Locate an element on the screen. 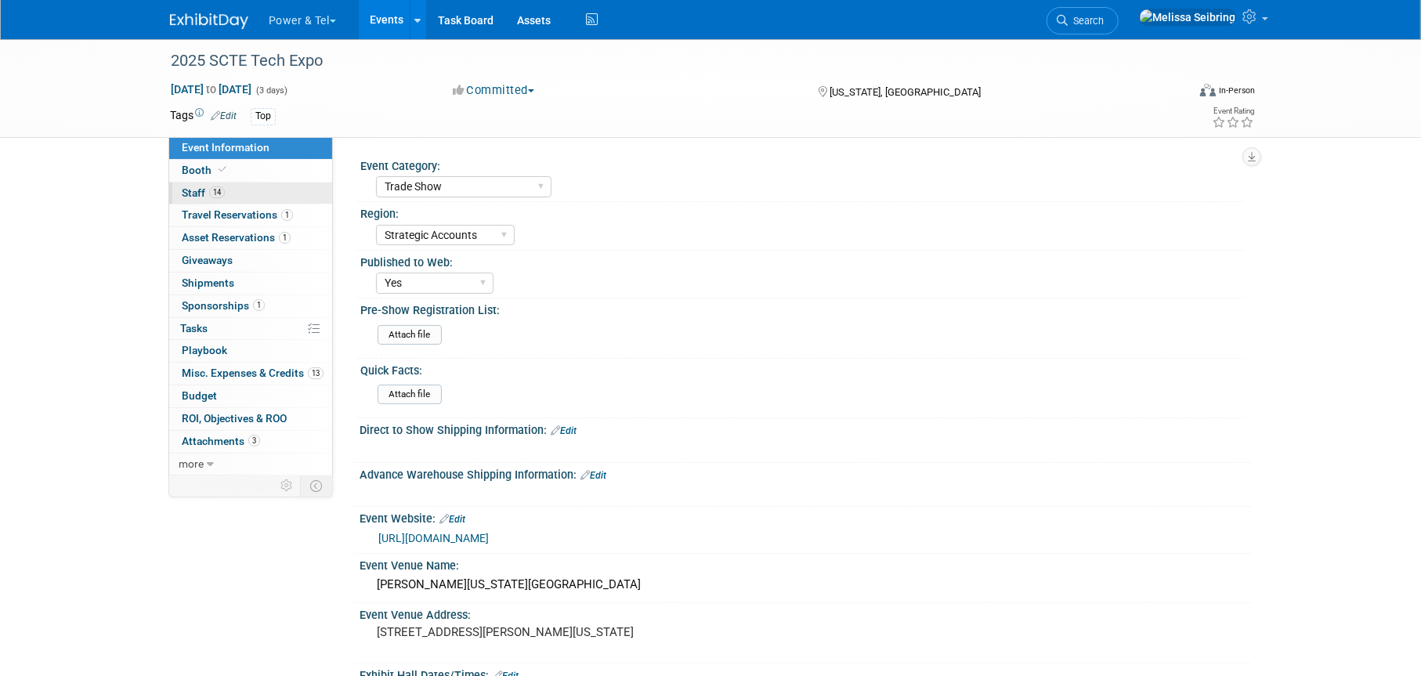  div: 2025 SCTE Tech Expo is located at coordinates (663, 61).